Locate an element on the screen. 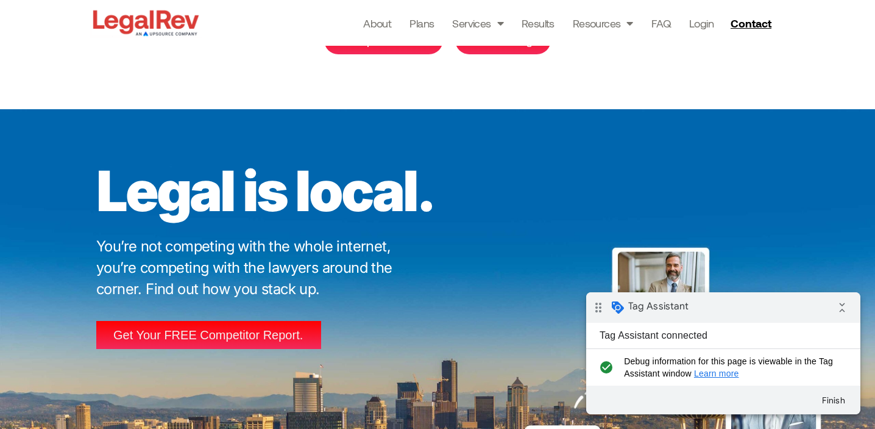 Image resolution: width=875 pixels, height=429 pixels. span: Get Your FREE Competitor Report. is located at coordinates (208, 335).